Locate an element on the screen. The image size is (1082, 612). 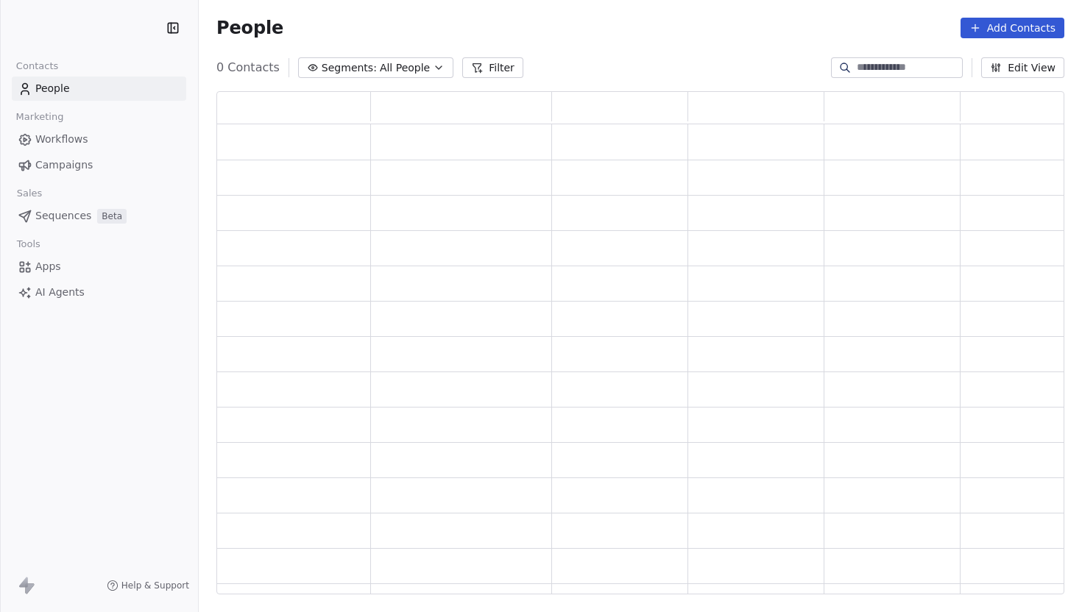
span: 0 Contacts is located at coordinates (248, 68).